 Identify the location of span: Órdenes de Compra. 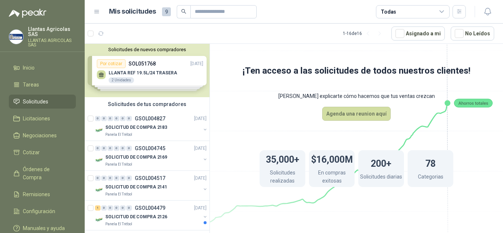
(46, 173).